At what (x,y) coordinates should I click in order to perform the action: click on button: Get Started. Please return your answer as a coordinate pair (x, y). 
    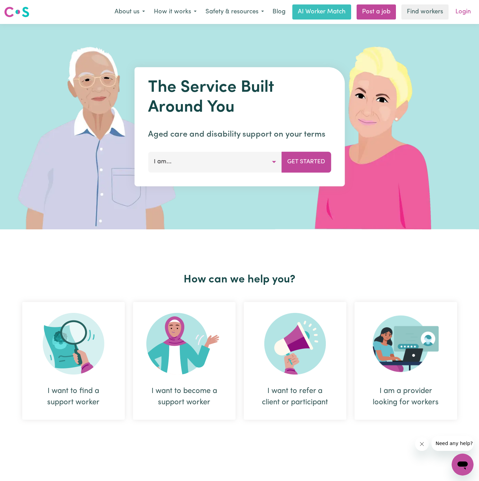
    Looking at the image, I should click on (306, 162).